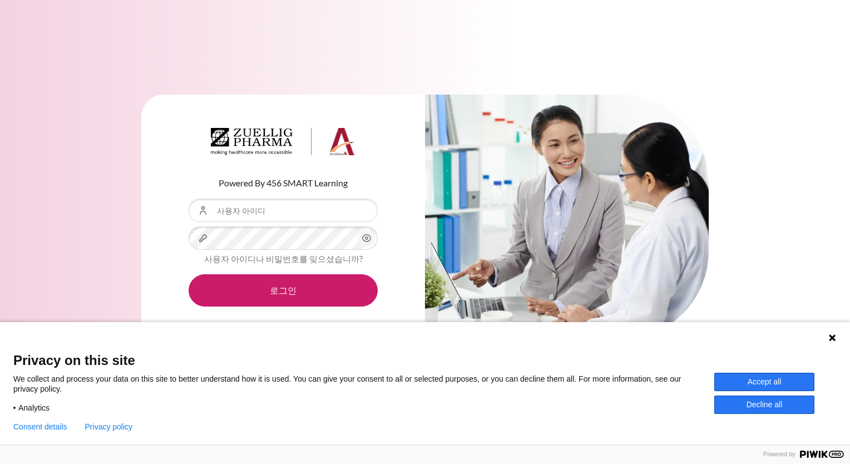 This screenshot has width=850, height=464. What do you see at coordinates (40, 427) in the screenshot?
I see `button: Consent details` at bounding box center [40, 427].